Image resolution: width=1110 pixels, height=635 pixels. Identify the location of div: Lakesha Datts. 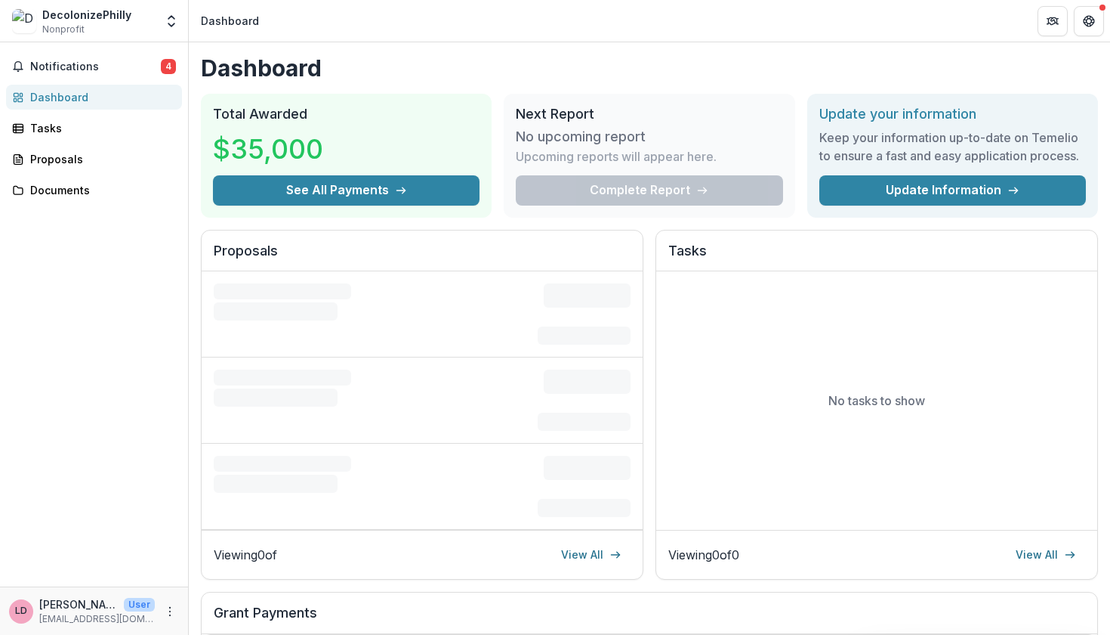
(21, 610).